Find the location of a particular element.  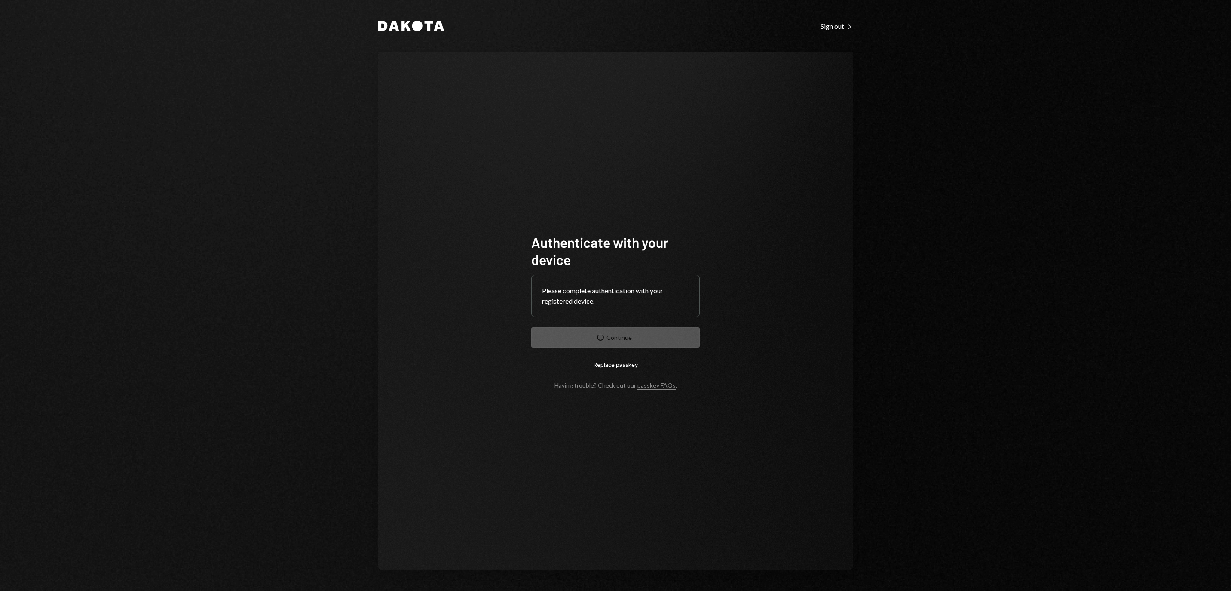

button: Replace passkey is located at coordinates (616, 364).